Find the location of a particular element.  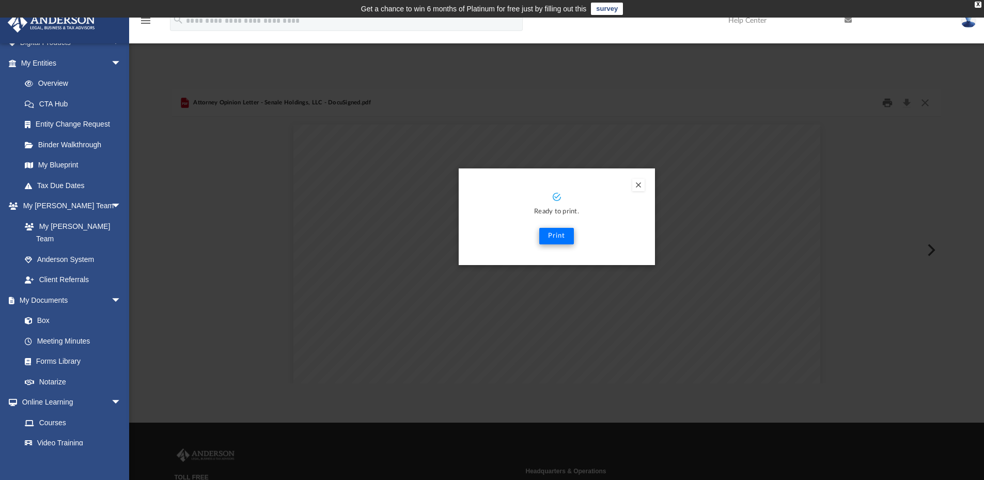

a: Entity Change Request is located at coordinates (75, 124).